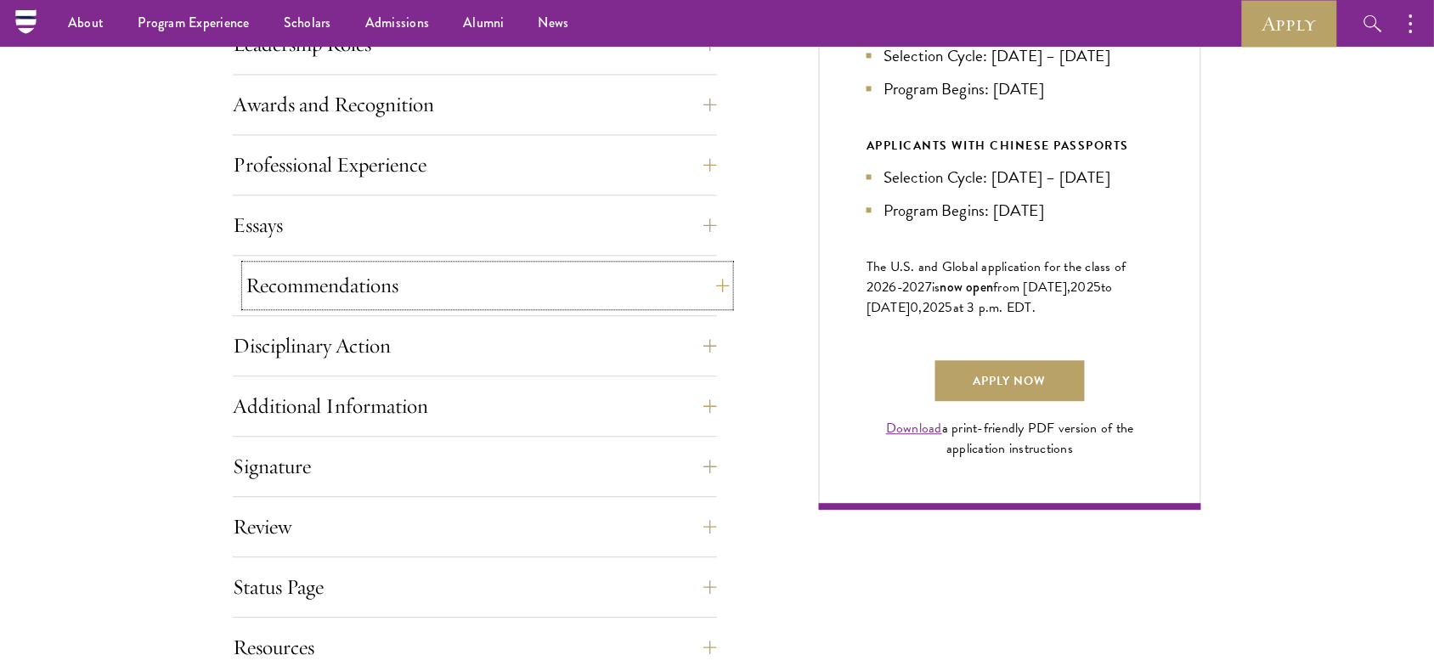 The width and height of the screenshot is (1434, 672). What do you see at coordinates (967, 286) in the screenshot?
I see `span: now open` at bounding box center [967, 286].